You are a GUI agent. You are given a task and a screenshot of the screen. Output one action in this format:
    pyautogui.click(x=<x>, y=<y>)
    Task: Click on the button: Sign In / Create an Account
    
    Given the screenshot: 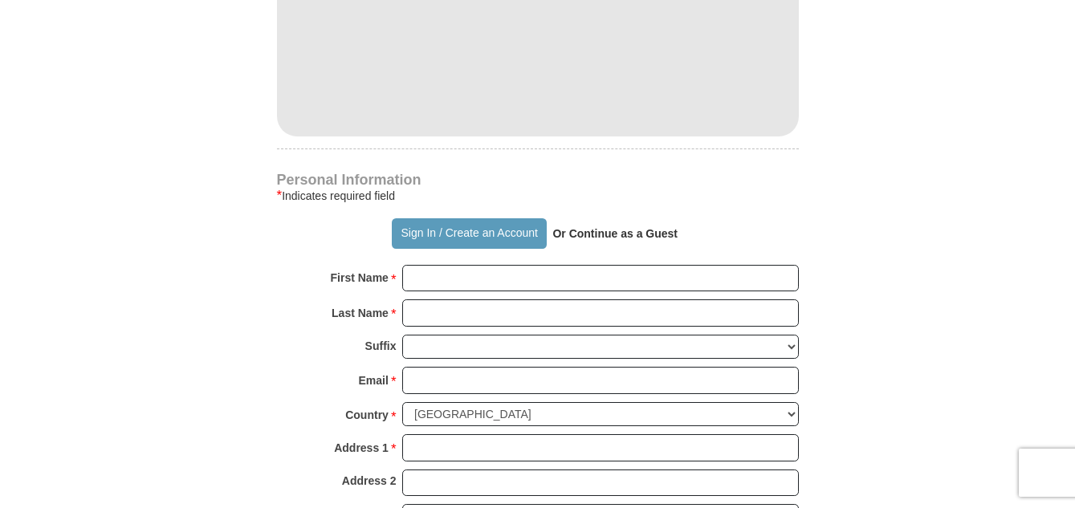 What is the action you would take?
    pyautogui.click(x=469, y=234)
    